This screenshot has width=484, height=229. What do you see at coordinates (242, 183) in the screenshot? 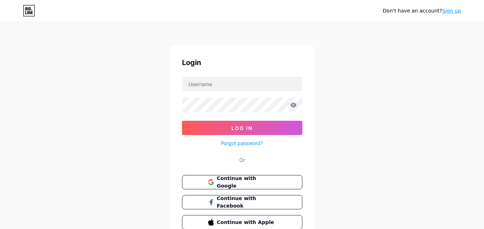
I see `button: Continue with Google` at bounding box center [242, 183].